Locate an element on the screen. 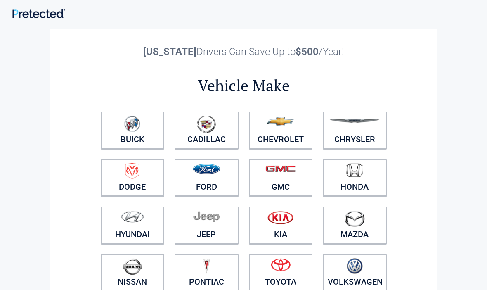  img: ford is located at coordinates (206, 169).